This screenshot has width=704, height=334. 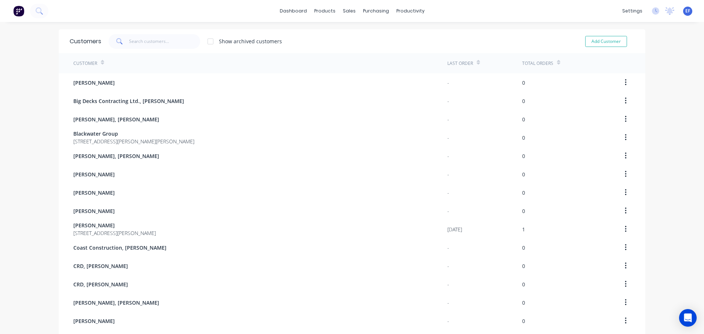 I want to click on span: EF, so click(x=688, y=11).